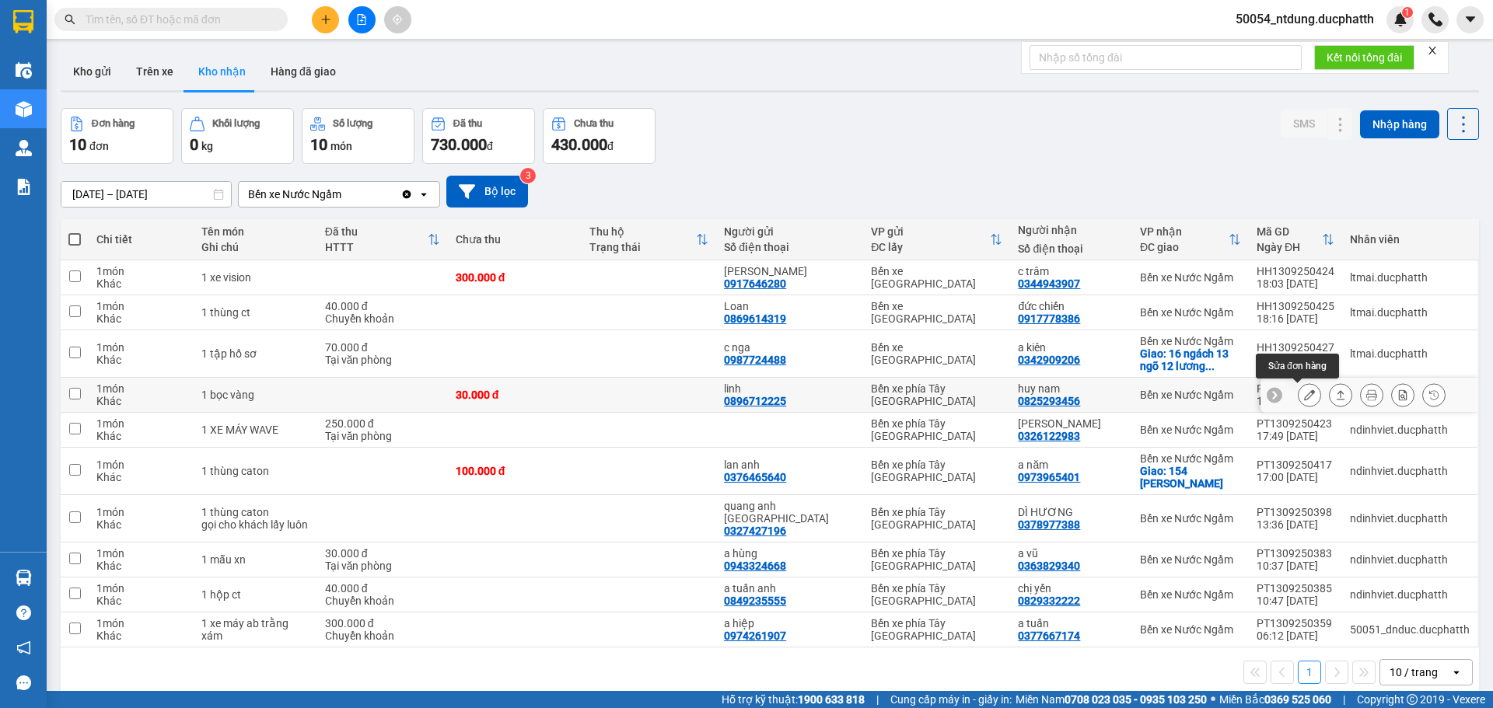 The height and width of the screenshot is (708, 1493). Describe the element at coordinates (1295, 389) in the screenshot. I see `div: PT1309250419` at that location.